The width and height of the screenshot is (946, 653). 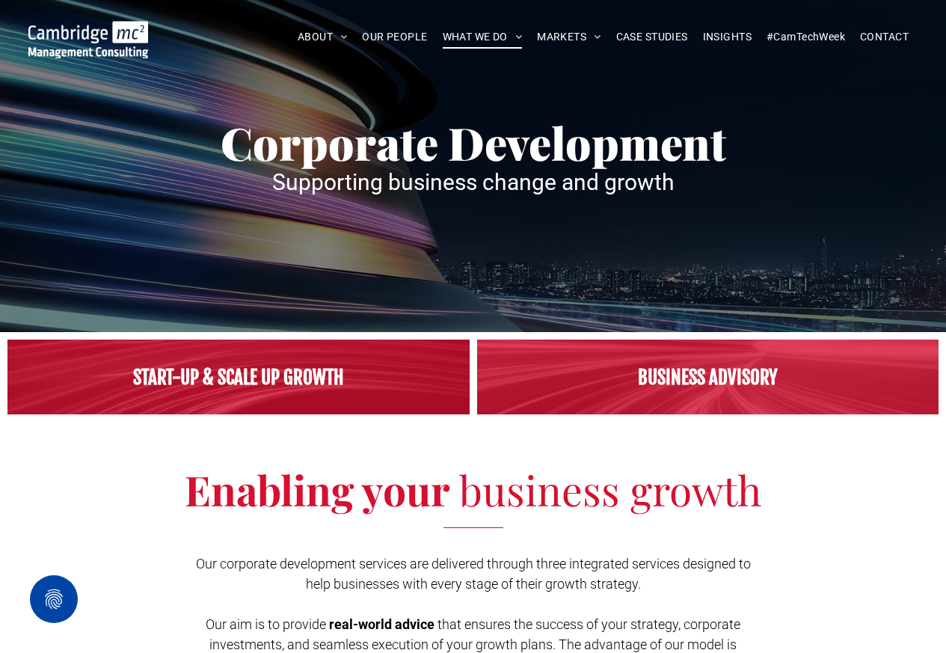 What do you see at coordinates (322, 37) in the screenshot?
I see `a: ABOUT` at bounding box center [322, 37].